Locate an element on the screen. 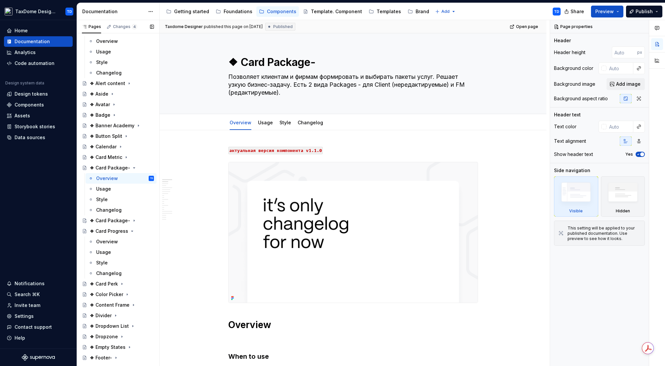 This screenshot has height=366, width=665. div: Header is located at coordinates (562, 41).